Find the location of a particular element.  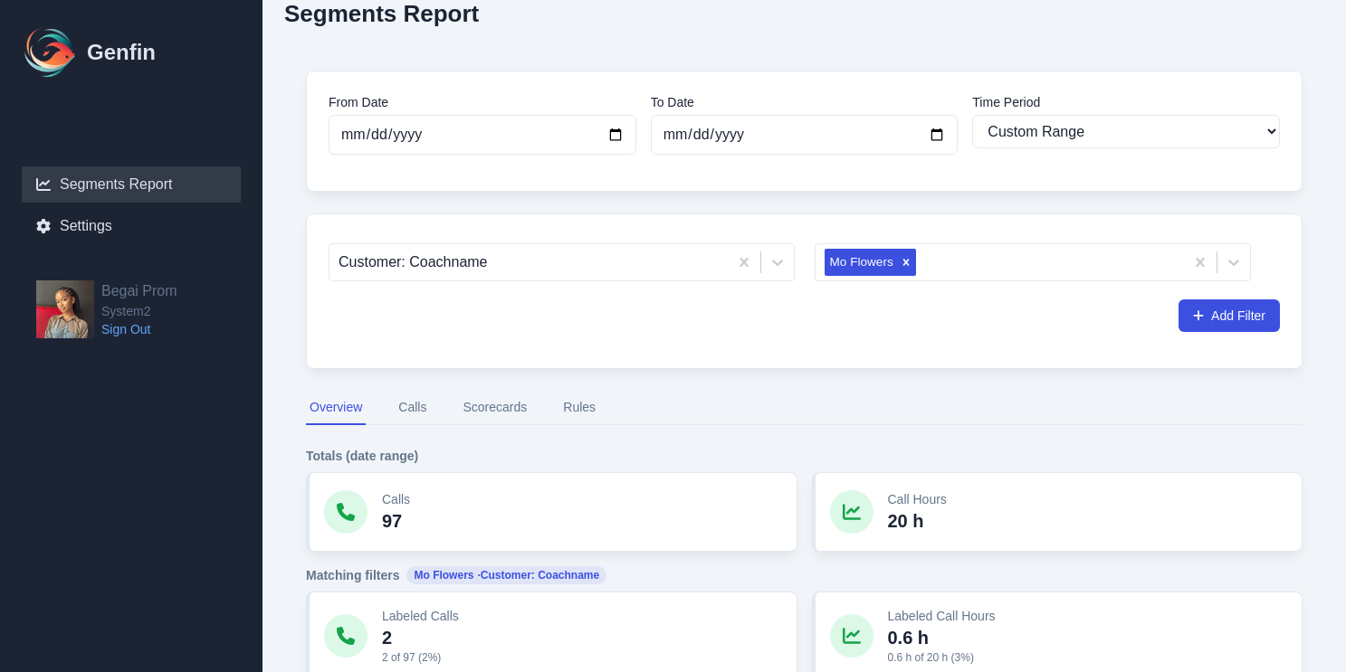

p: 2 of 97 (2%) is located at coordinates (420, 658).